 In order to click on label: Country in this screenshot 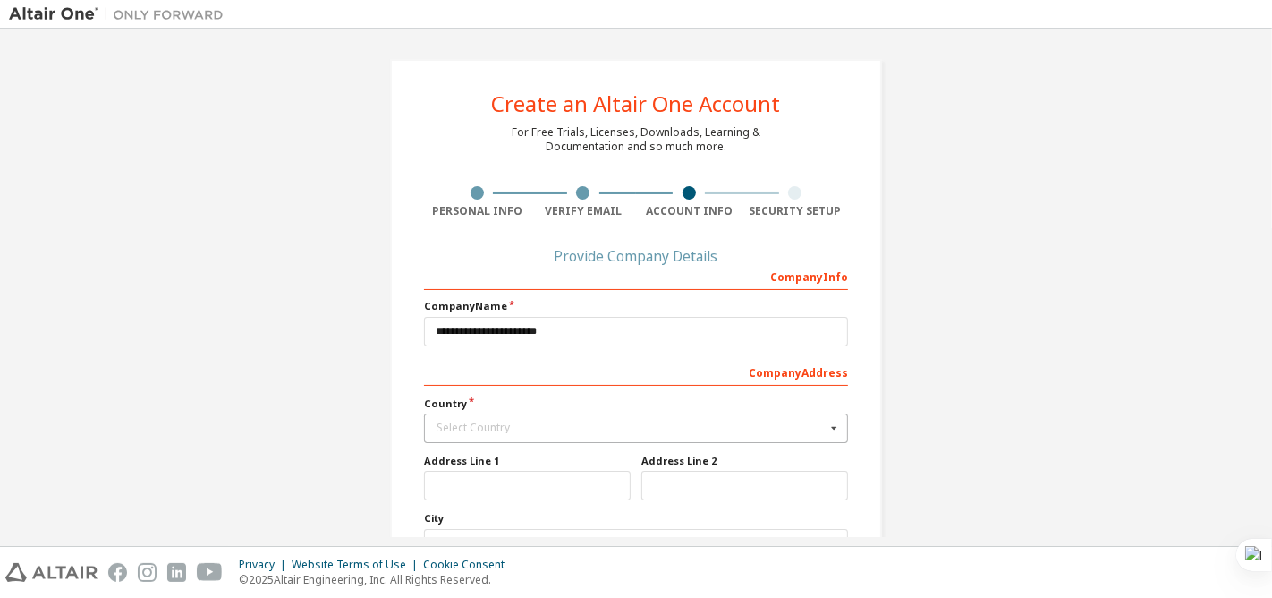, I will do `click(636, 404)`.